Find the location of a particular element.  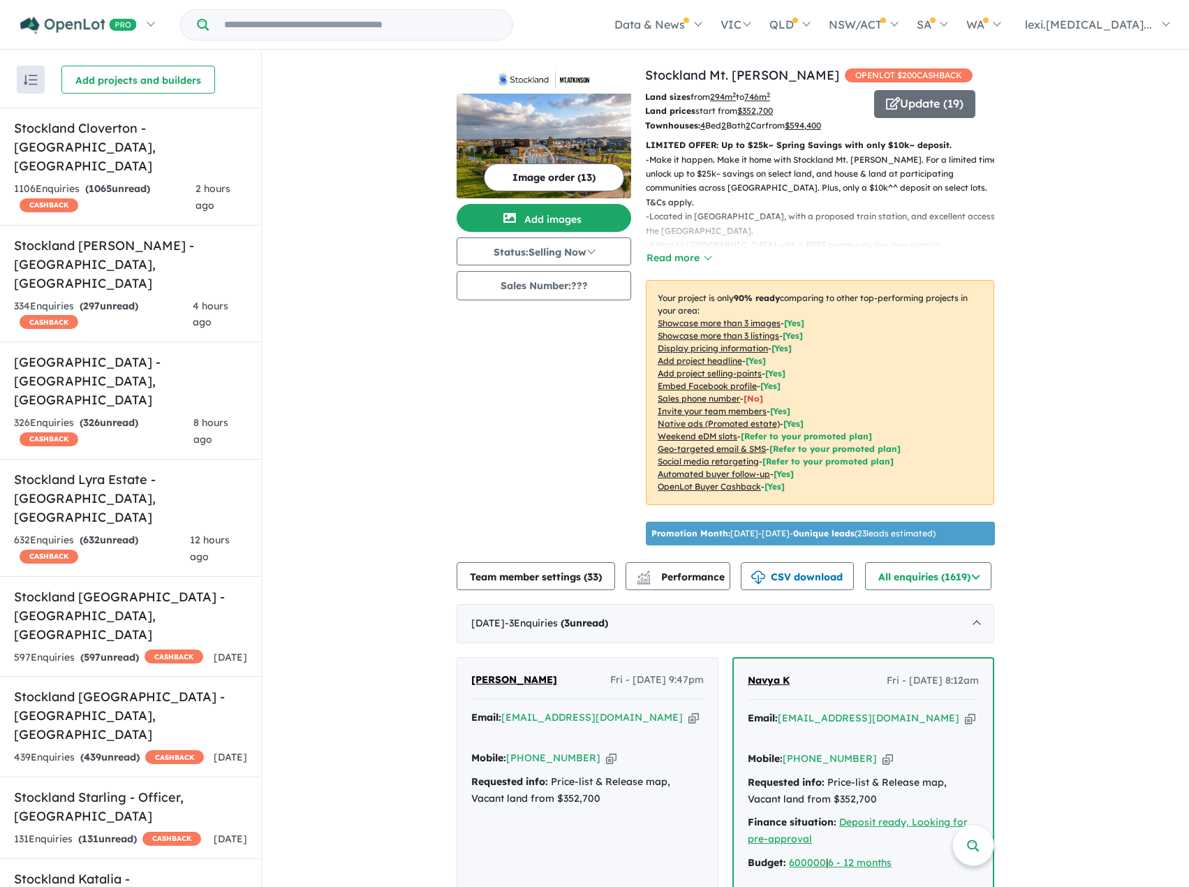

strong: Requested info: is located at coordinates (510, 781).